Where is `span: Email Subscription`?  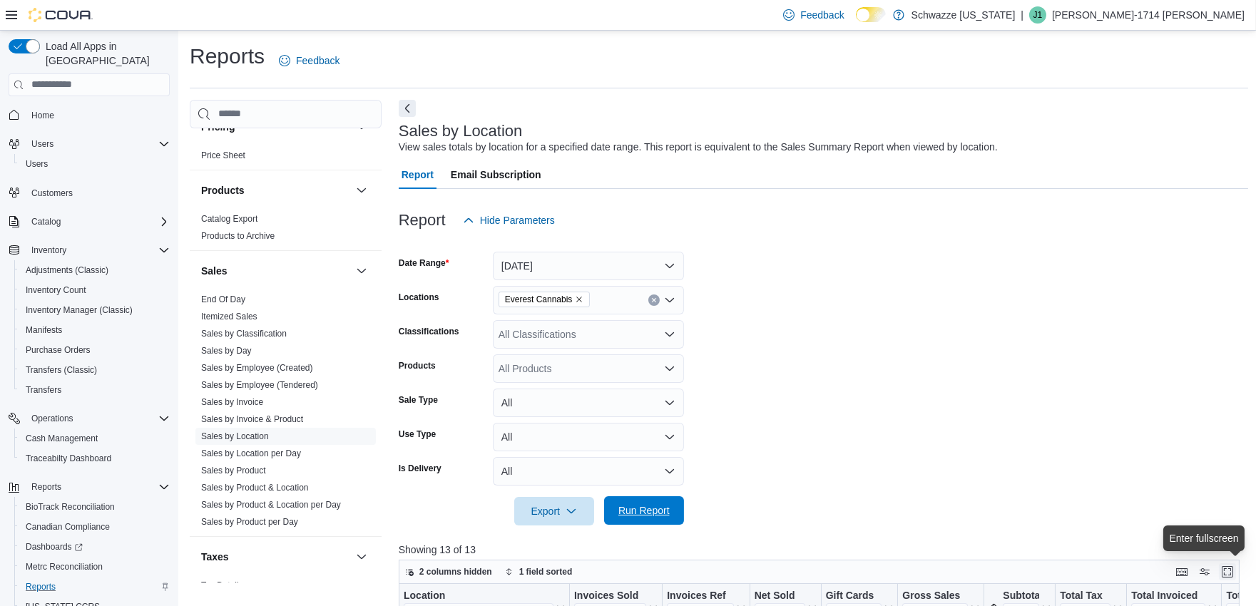 span: Email Subscription is located at coordinates (496, 175).